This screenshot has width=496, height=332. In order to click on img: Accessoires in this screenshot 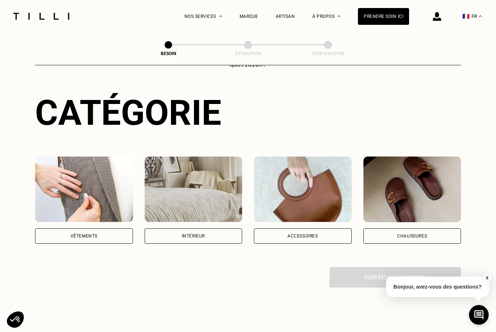, I will do `click(303, 189)`.